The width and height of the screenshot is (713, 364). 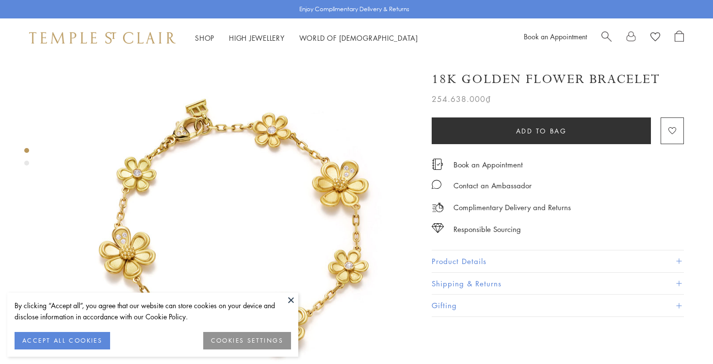 I want to click on div: Product gallery navigation, so click(x=27, y=159).